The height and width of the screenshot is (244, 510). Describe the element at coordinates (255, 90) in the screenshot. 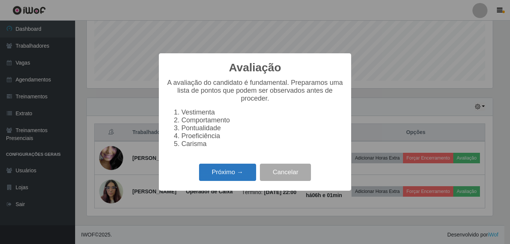

I see `p: A avaliação do candidato é fundamental. Preparamos uma lista de pontos que podem ser observados a...` at that location.